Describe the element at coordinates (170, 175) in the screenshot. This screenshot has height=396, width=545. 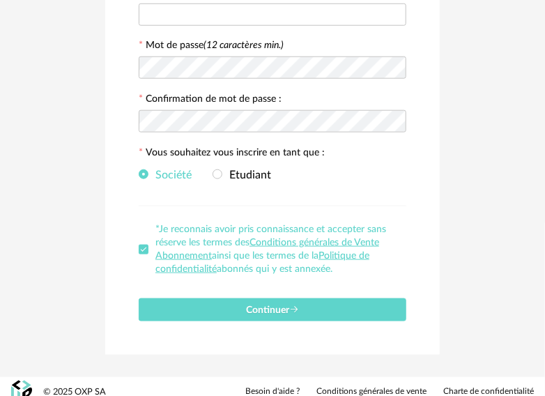
I see `span: Société` at that location.